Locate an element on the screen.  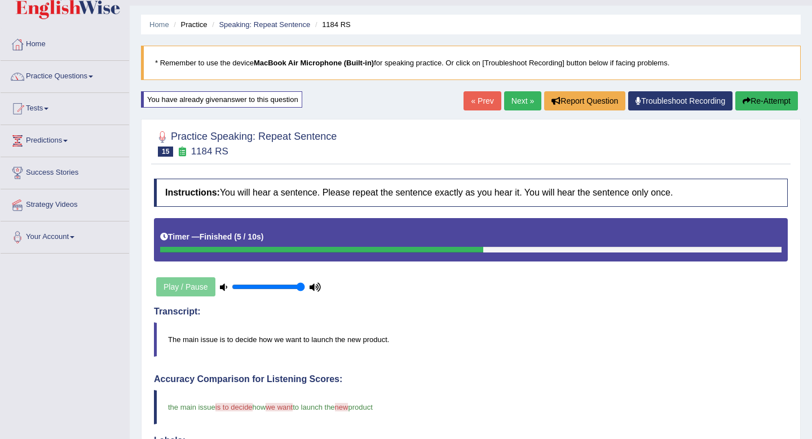
span: is to decide is located at coordinates (234, 407).